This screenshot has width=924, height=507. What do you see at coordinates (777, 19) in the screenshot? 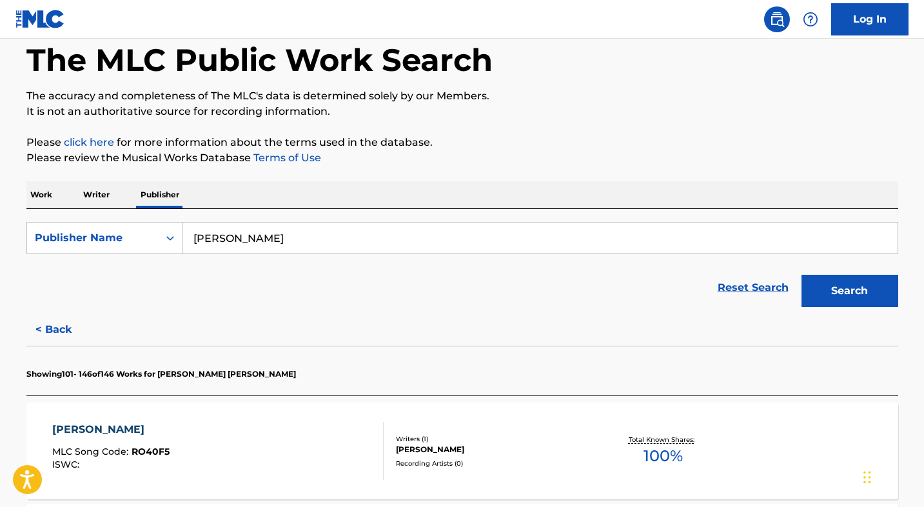
I see `img: search` at bounding box center [777, 19].